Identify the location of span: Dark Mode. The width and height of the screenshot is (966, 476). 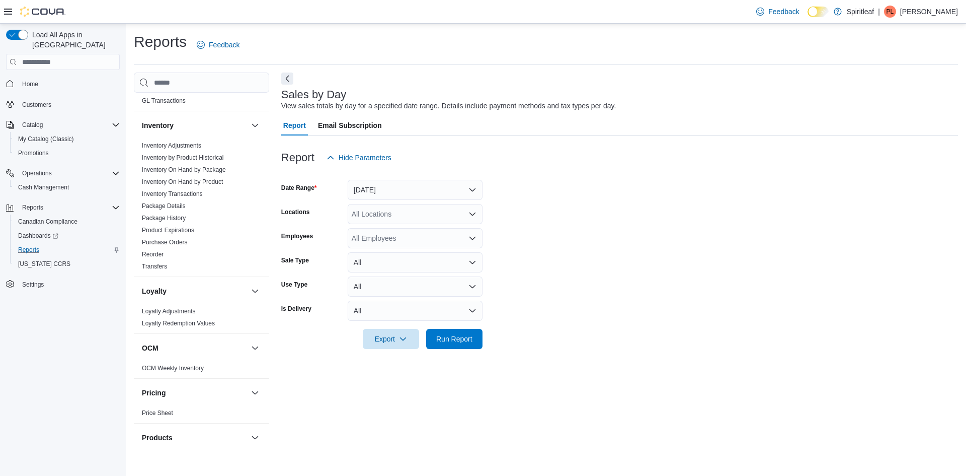
(808, 17).